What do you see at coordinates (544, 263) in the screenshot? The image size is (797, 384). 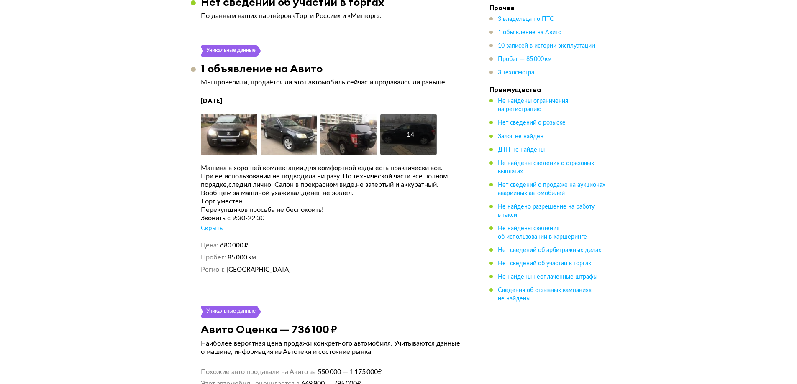 I see `span: Нет сведений об участии в торгах` at bounding box center [544, 263].